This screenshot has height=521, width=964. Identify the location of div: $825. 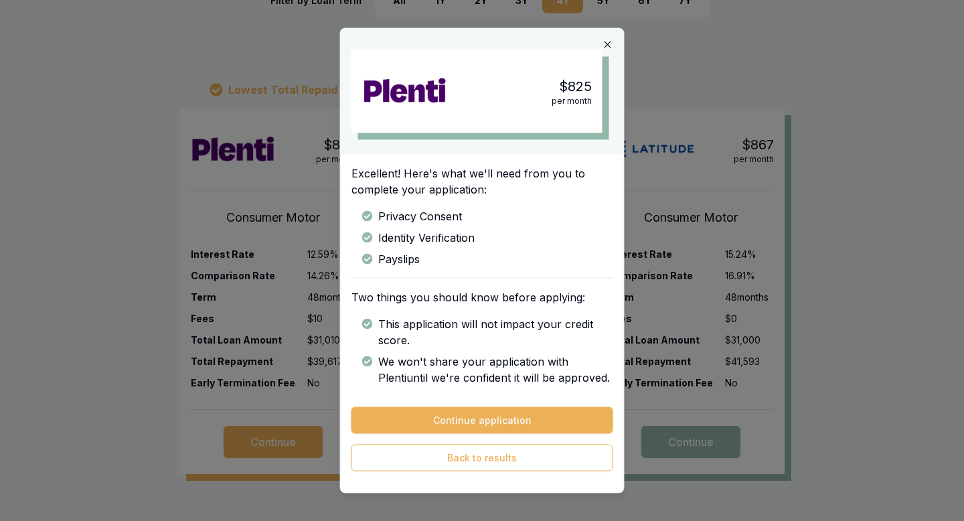
(575, 86).